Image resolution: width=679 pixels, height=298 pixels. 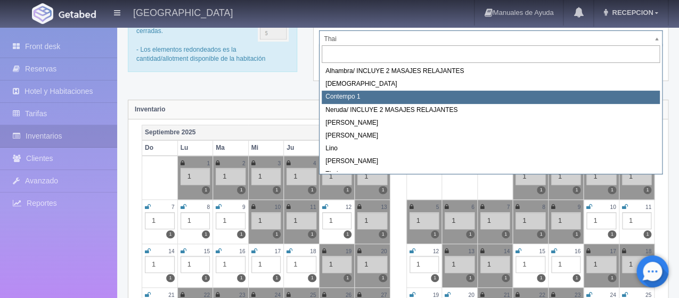 I want to click on div: Thai, so click(x=491, y=174).